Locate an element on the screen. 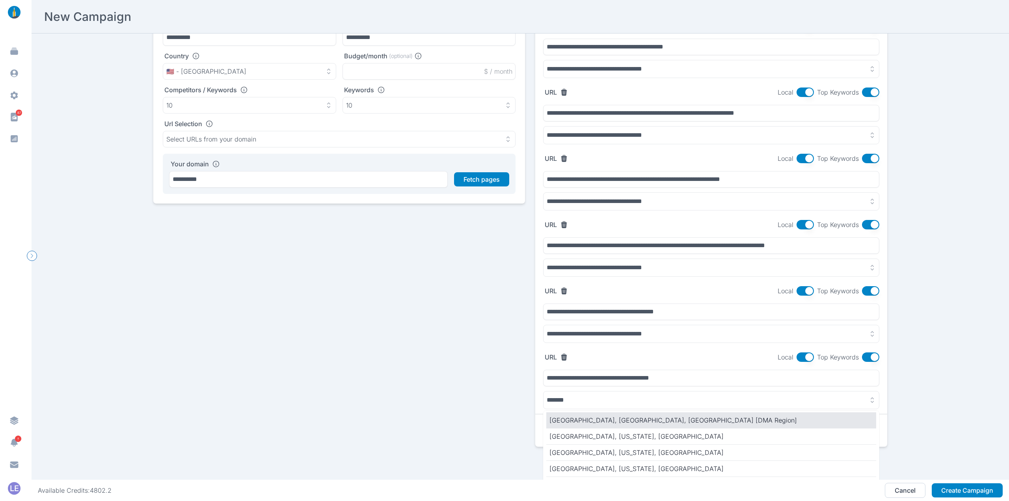 The image size is (1009, 501). button: Cancel is located at coordinates (905, 490).